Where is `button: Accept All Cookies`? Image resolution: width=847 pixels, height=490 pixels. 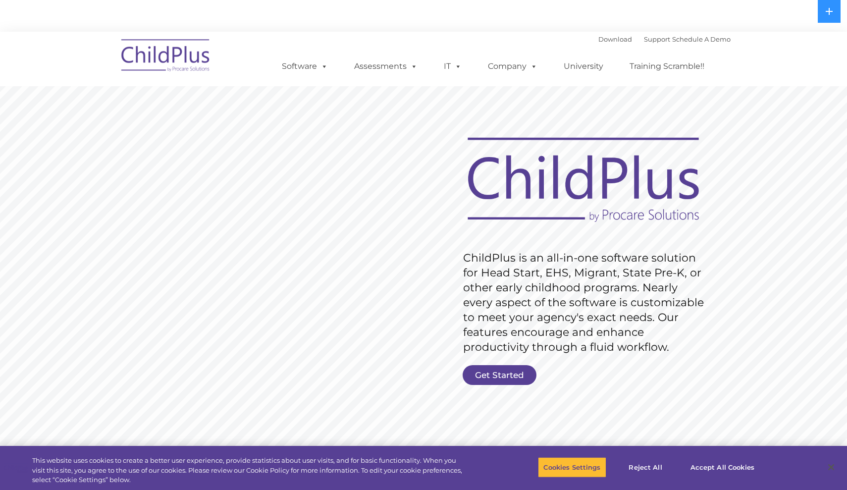 button: Accept All Cookies is located at coordinates (722, 467).